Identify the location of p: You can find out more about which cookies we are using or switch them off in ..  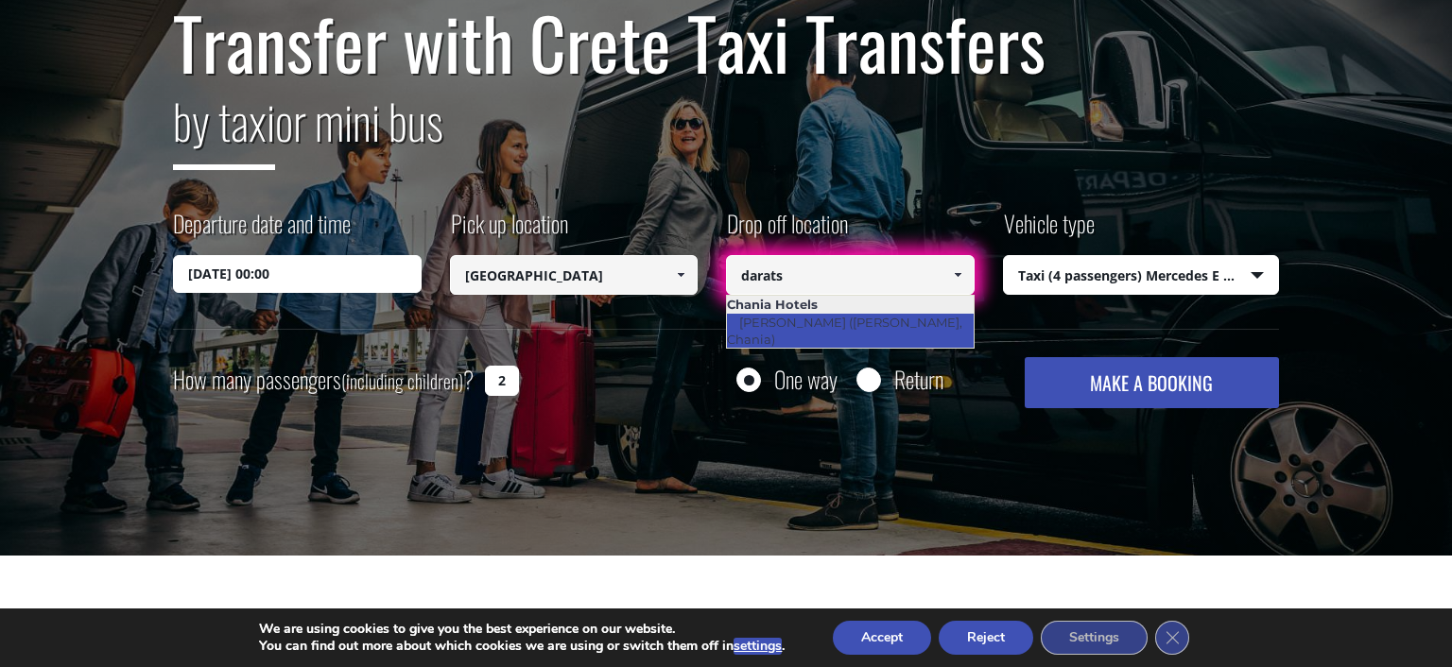
(522, 647).